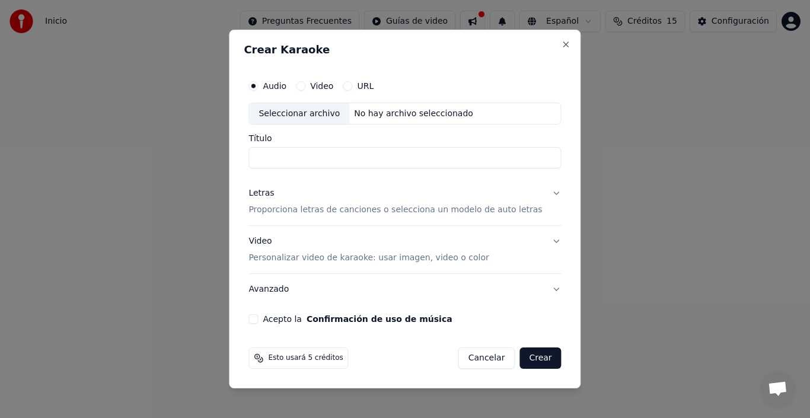 The height and width of the screenshot is (418, 810). What do you see at coordinates (261, 194) in the screenshot?
I see `div: Letras` at bounding box center [261, 194].